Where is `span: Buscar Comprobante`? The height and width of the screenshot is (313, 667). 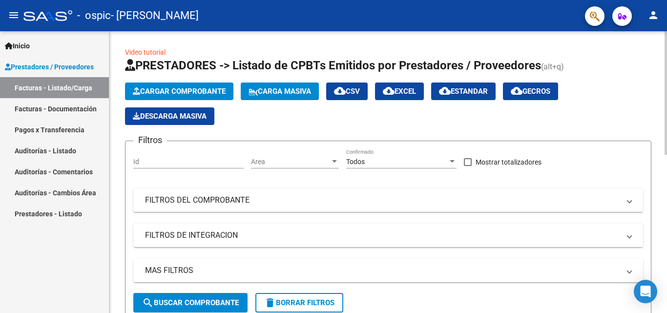
span: Buscar Comprobante is located at coordinates (190, 303).